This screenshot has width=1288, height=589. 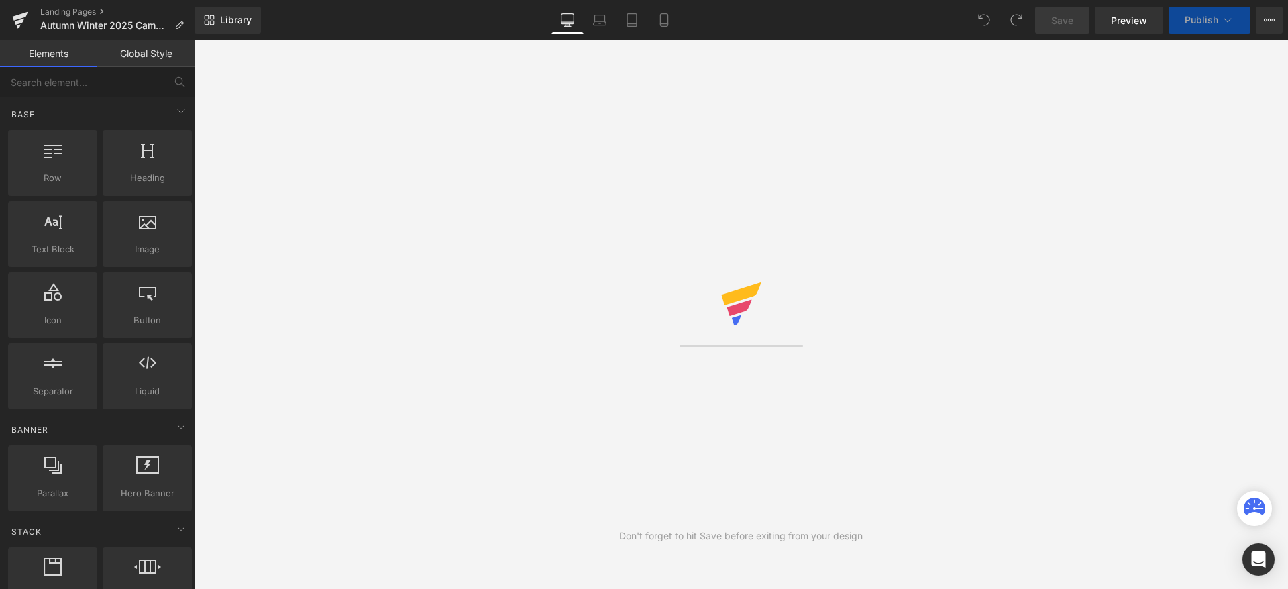 What do you see at coordinates (52, 249) in the screenshot?
I see `span: Text Block` at bounding box center [52, 249].